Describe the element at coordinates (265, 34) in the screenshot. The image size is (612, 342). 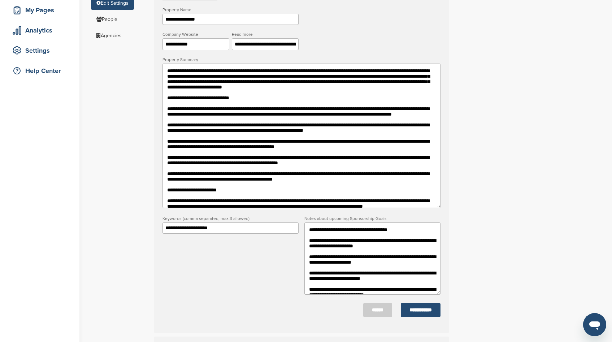
I see `label: Read more` at that location.